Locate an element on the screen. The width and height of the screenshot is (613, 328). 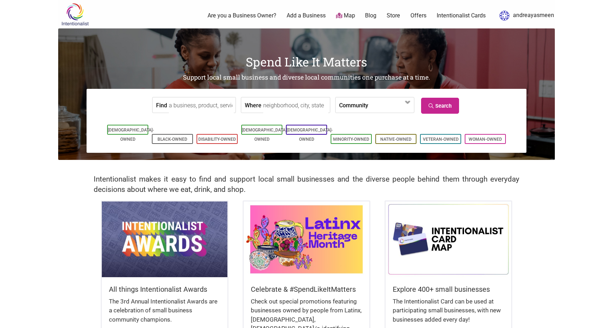
h2: Intentionalist makes it easy to find and support local small businesses and the diverse people be... is located at coordinates (307, 184).